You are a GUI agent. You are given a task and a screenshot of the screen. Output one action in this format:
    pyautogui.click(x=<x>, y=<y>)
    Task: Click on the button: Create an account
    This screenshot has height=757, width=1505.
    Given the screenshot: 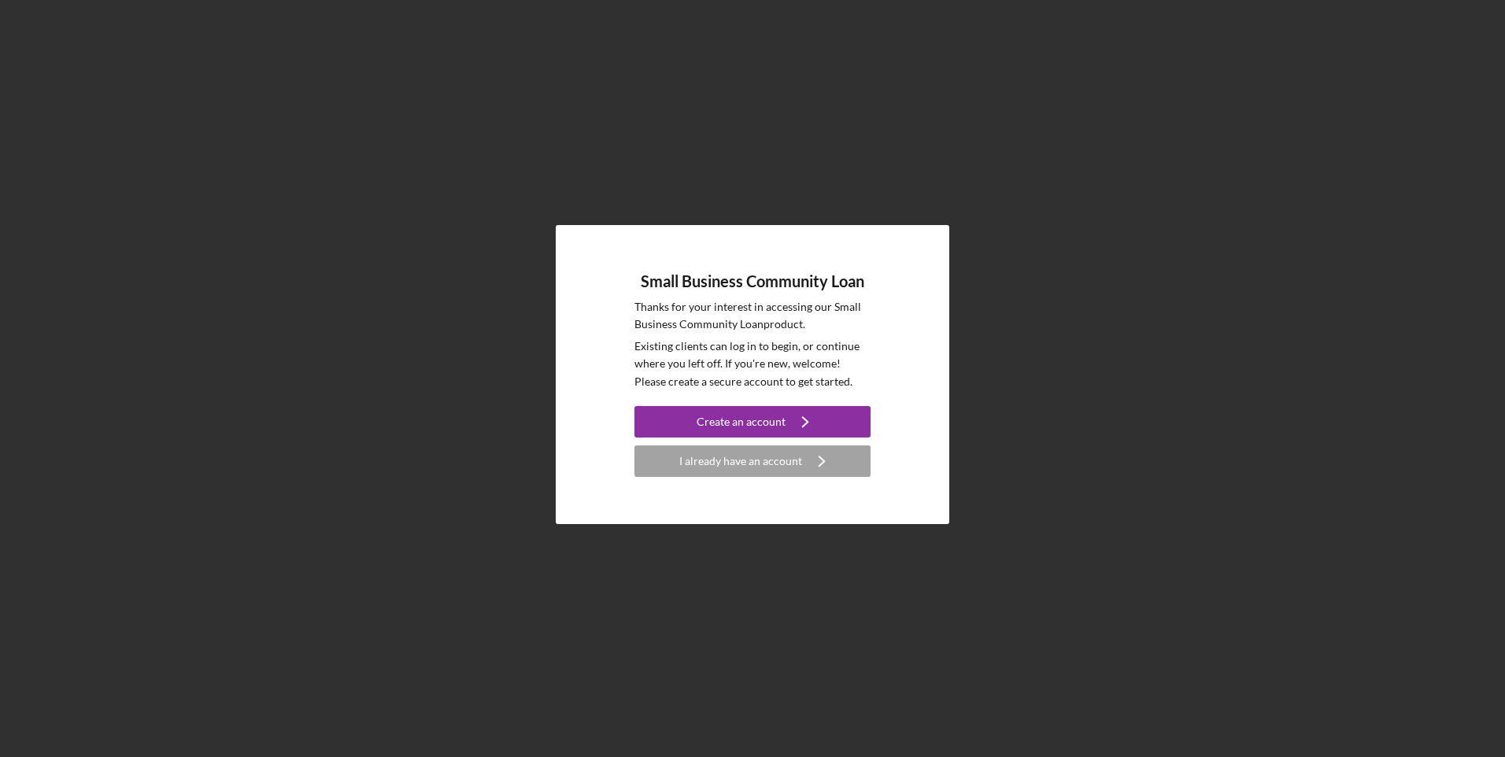 What is the action you would take?
    pyautogui.click(x=752, y=422)
    